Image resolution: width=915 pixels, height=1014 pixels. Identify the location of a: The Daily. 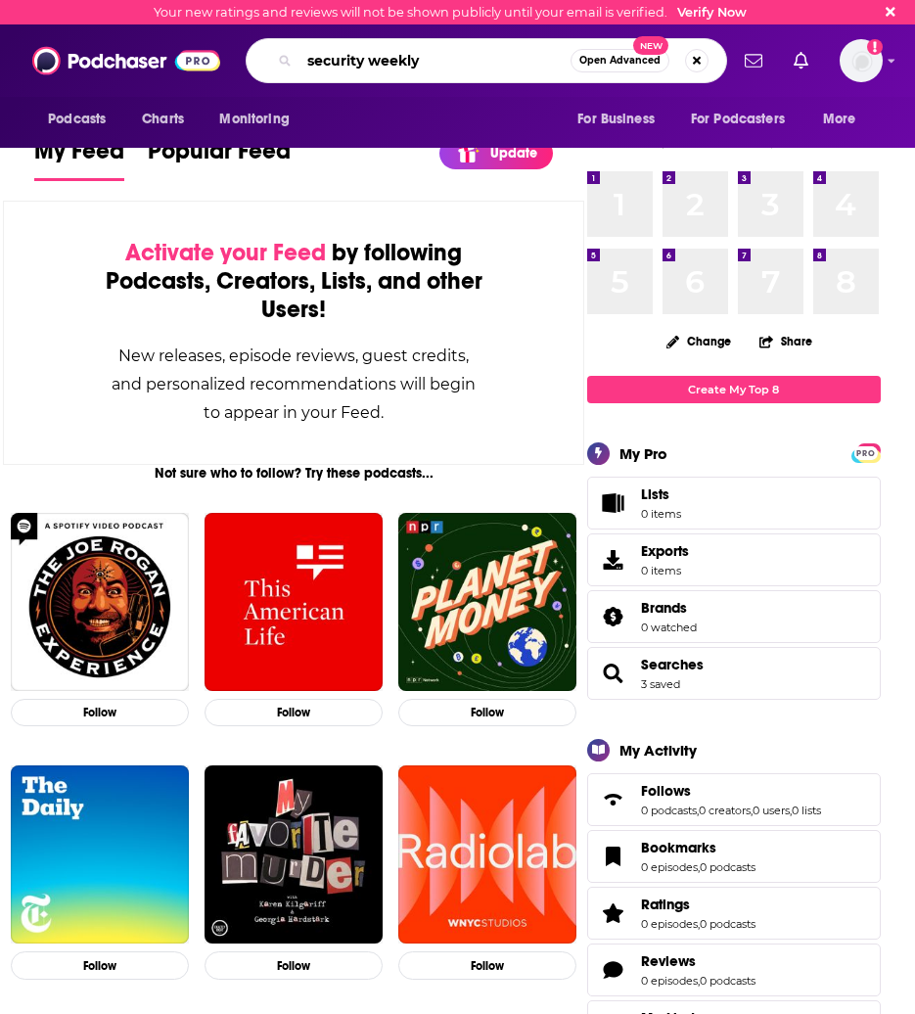
(100, 855).